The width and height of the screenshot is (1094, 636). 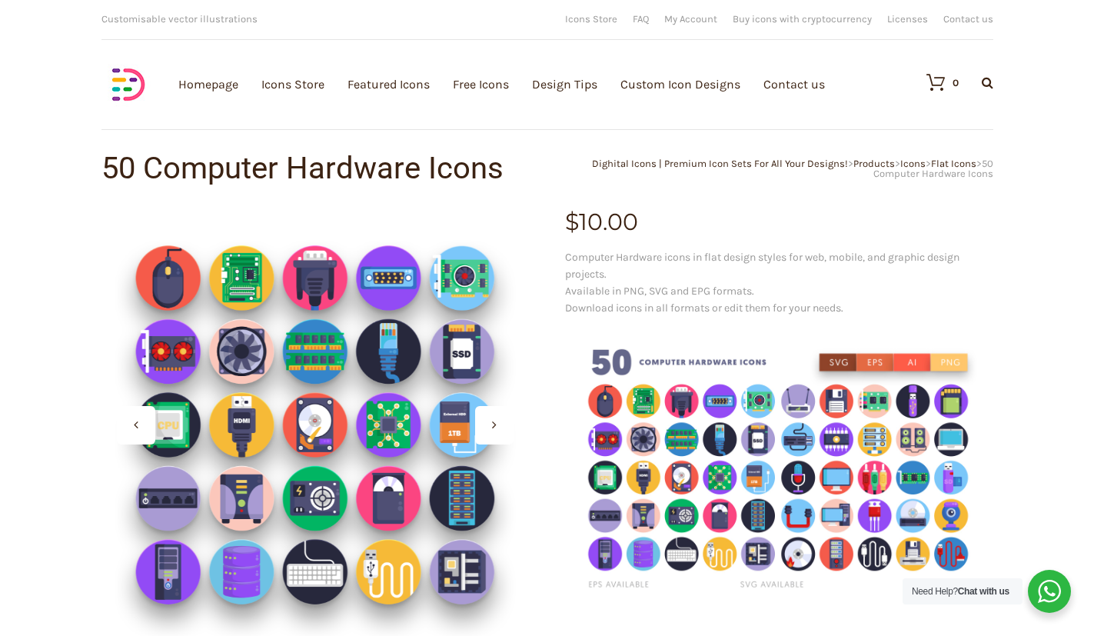 What do you see at coordinates (907, 18) in the screenshot?
I see `a: Licenses` at bounding box center [907, 18].